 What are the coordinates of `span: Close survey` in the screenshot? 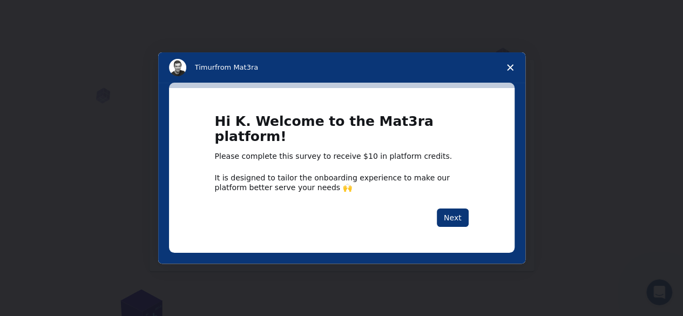 It's located at (510, 67).